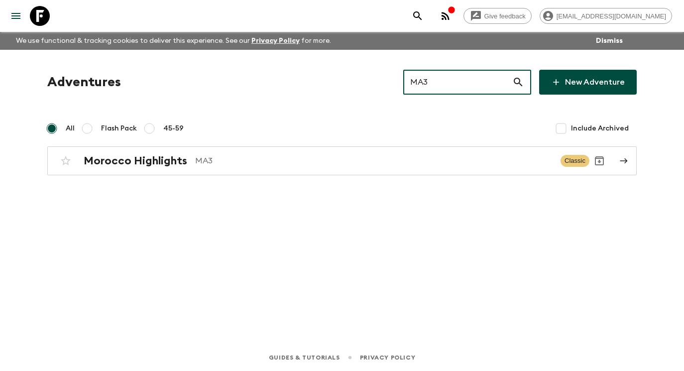  I want to click on input: e.g. AR1, Argentina, so click(458, 82).